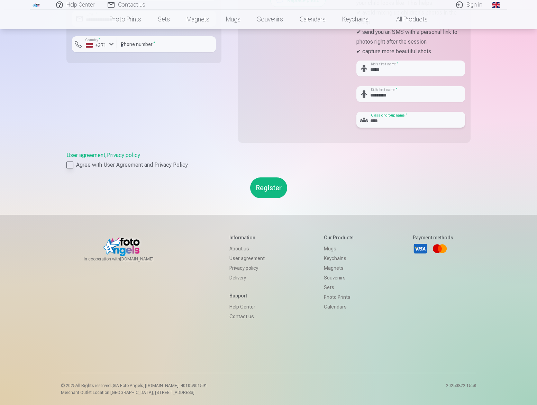 The height and width of the screenshot is (405, 537). Describe the element at coordinates (134, 386) in the screenshot. I see `p: © 2025 All Rights reserved. ,` at that location.